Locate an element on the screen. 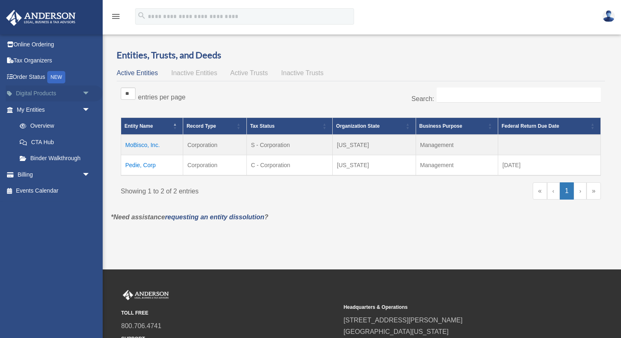 The height and width of the screenshot is (338, 621). th: Entity Name: Activate to invert sorting is located at coordinates (152, 126).